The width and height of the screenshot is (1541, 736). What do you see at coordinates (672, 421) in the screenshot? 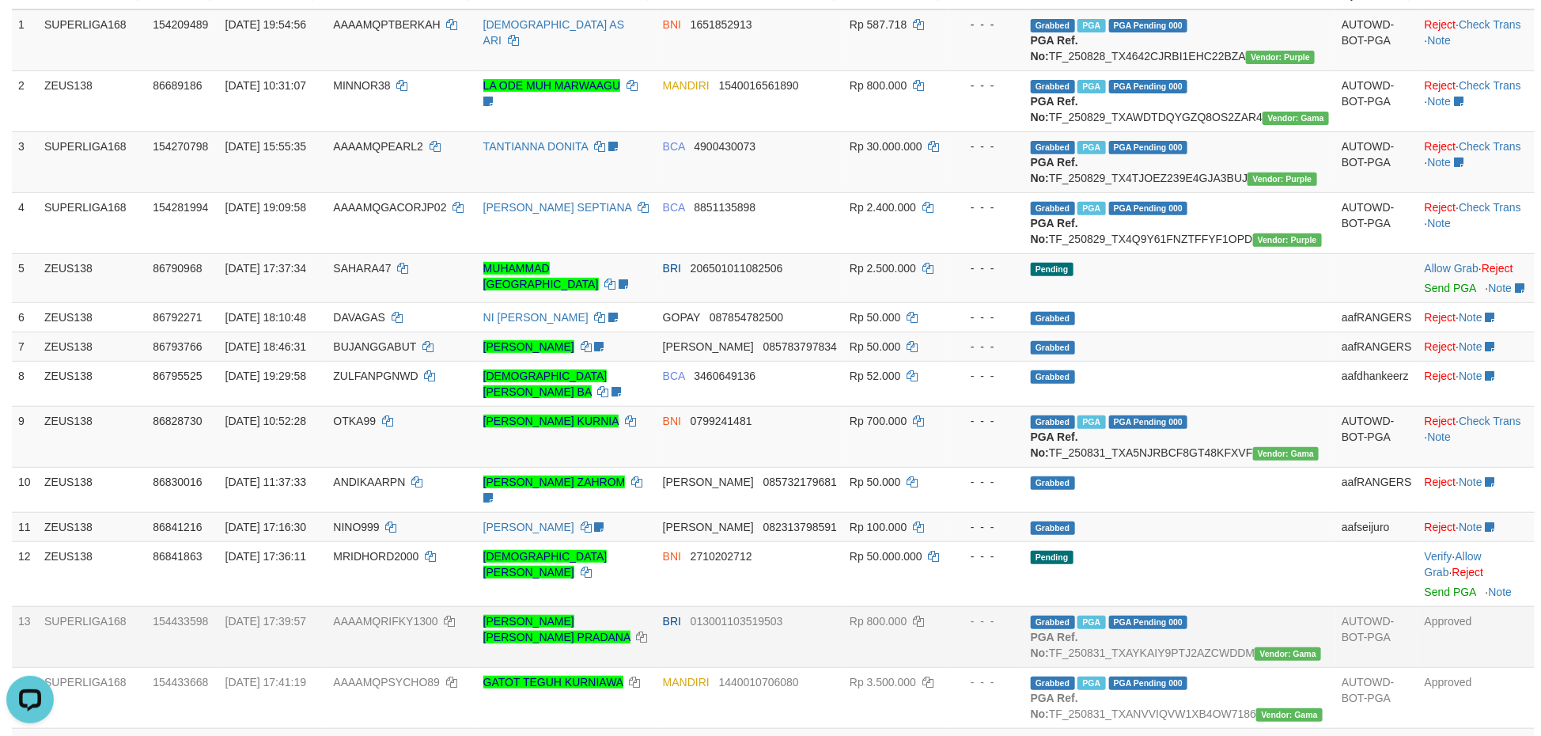
I see `span: BNI` at bounding box center [672, 421].